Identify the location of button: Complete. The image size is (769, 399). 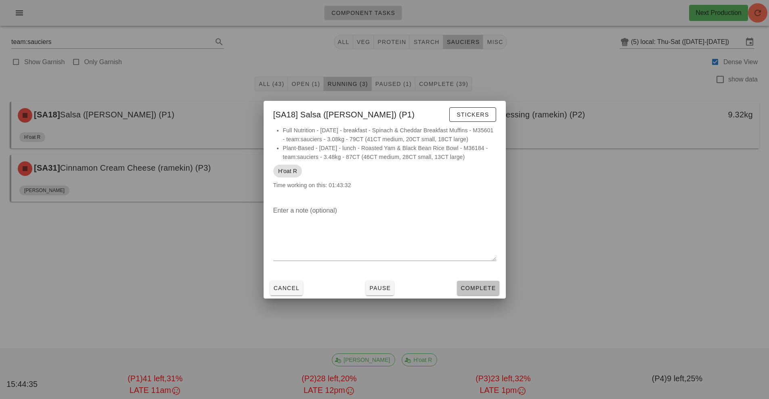
(478, 288).